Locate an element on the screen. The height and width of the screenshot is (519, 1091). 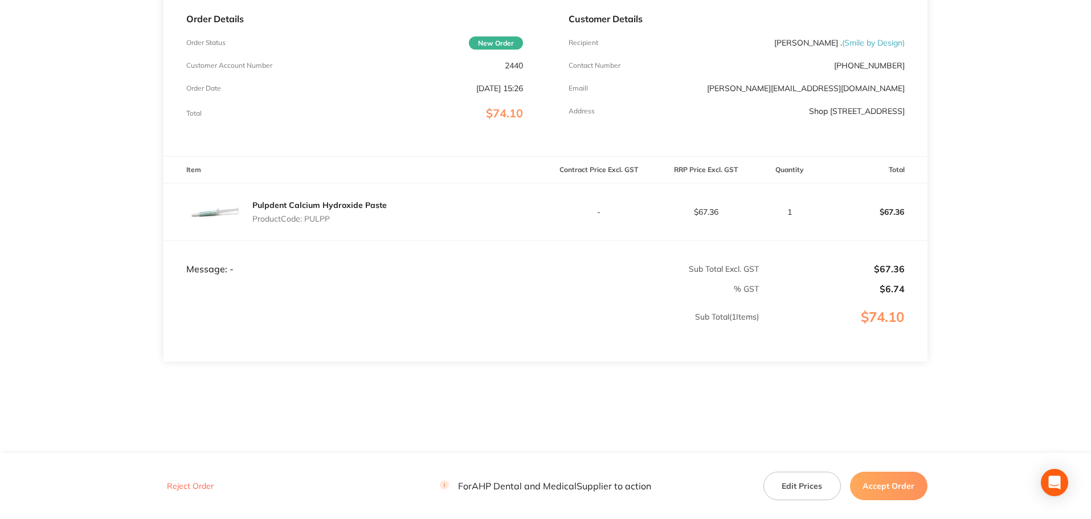
th: Quantity is located at coordinates (789, 170).